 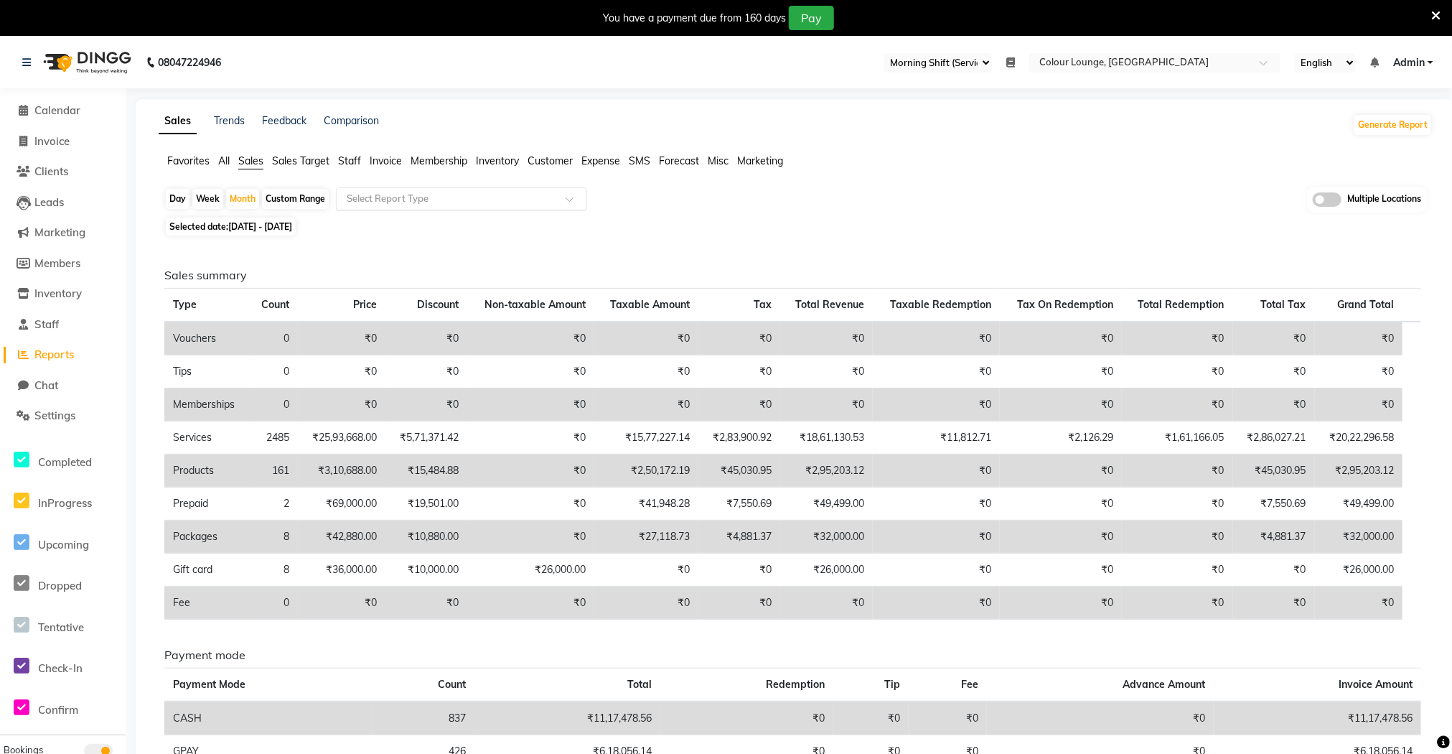 I want to click on a: Reports, so click(x=62, y=355).